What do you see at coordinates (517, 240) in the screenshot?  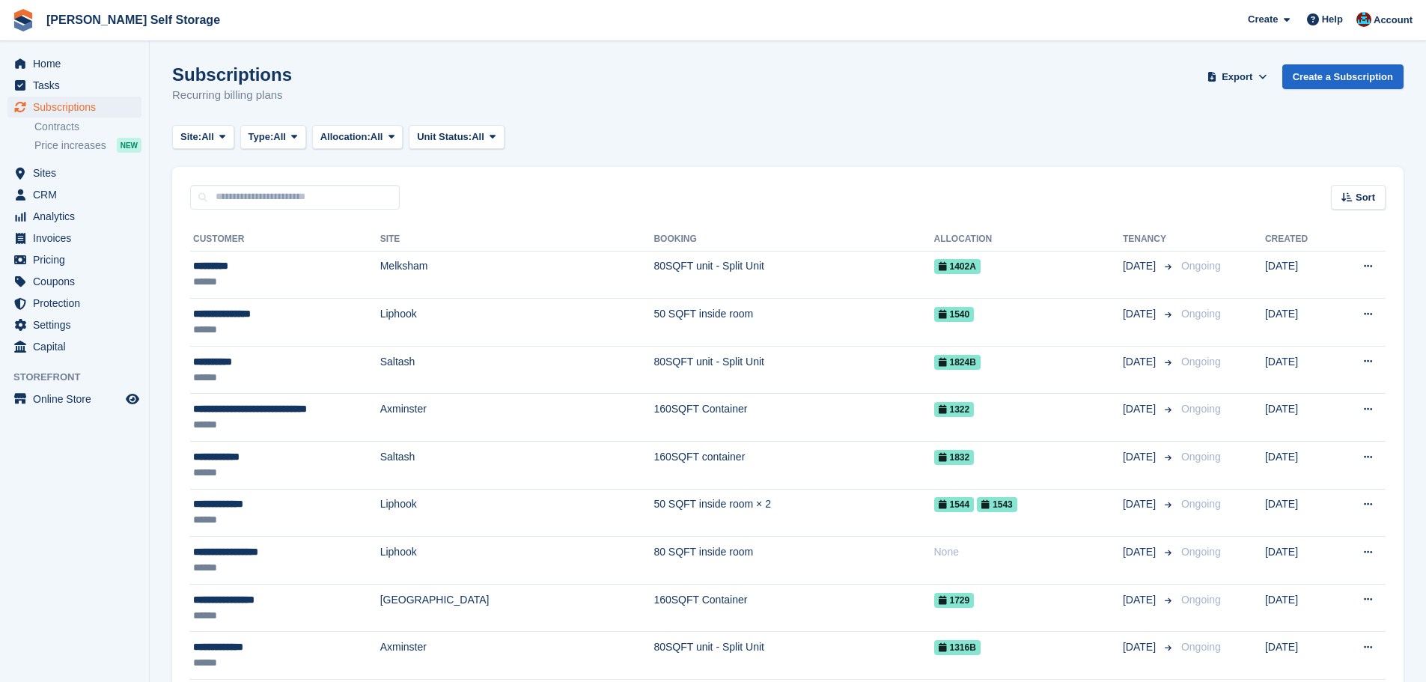 I see `th: Site` at bounding box center [517, 240].